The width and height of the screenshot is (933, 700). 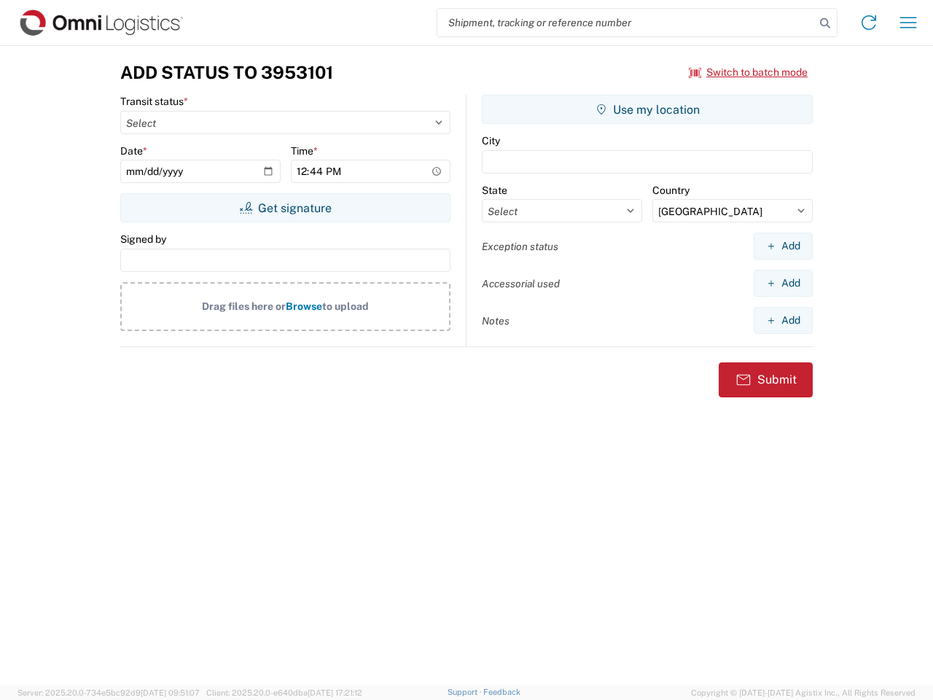 I want to click on button: Submit, so click(x=766, y=380).